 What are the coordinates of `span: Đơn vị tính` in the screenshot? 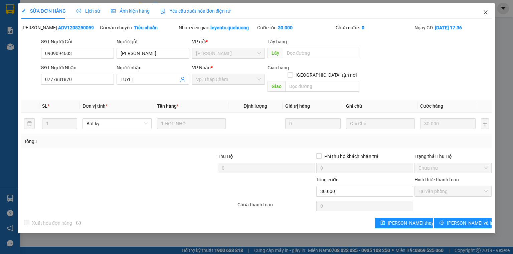 It's located at (95, 106).